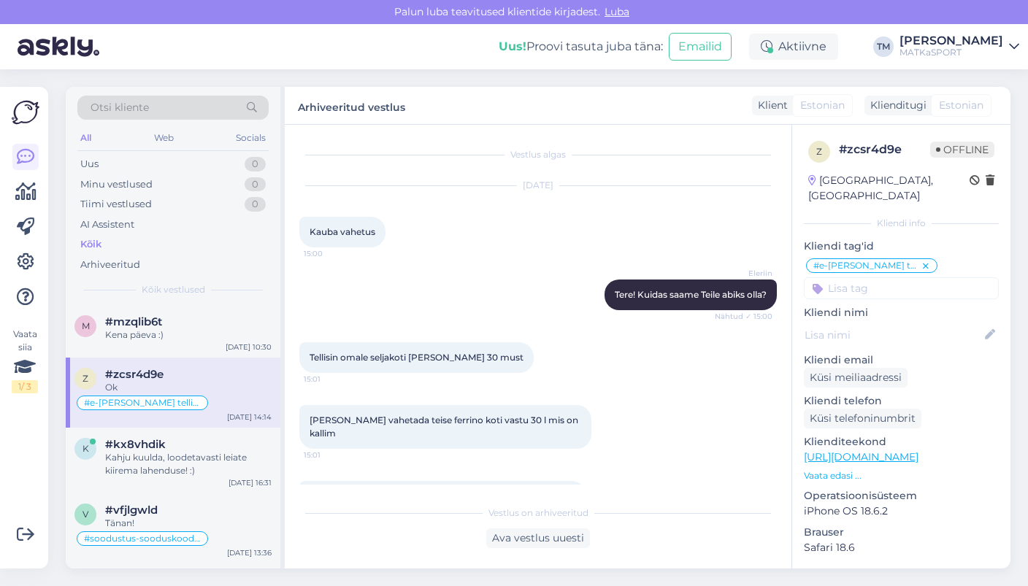 The height and width of the screenshot is (586, 1028). What do you see at coordinates (91, 245) in the screenshot?
I see `div: Kõik` at bounding box center [91, 245].